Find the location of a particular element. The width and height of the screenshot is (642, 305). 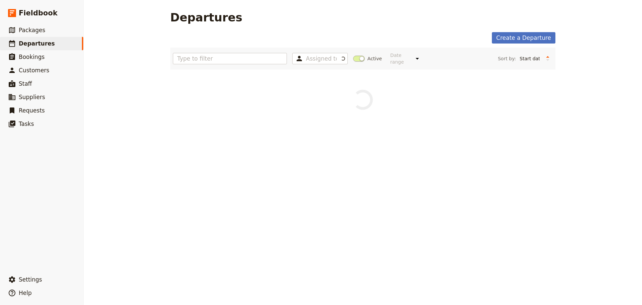

span: Departures is located at coordinates (37, 43).